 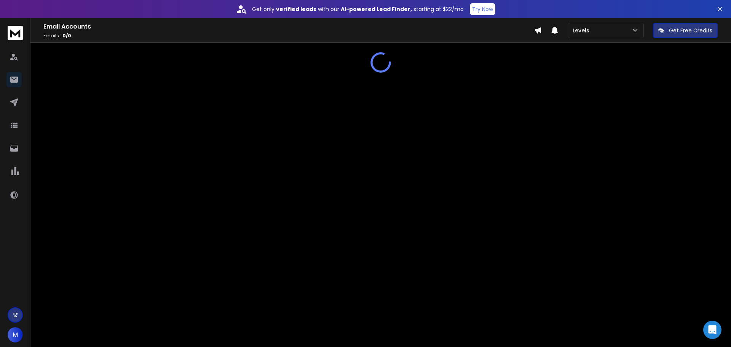 What do you see at coordinates (15, 33) in the screenshot?
I see `img: logo` at bounding box center [15, 33].